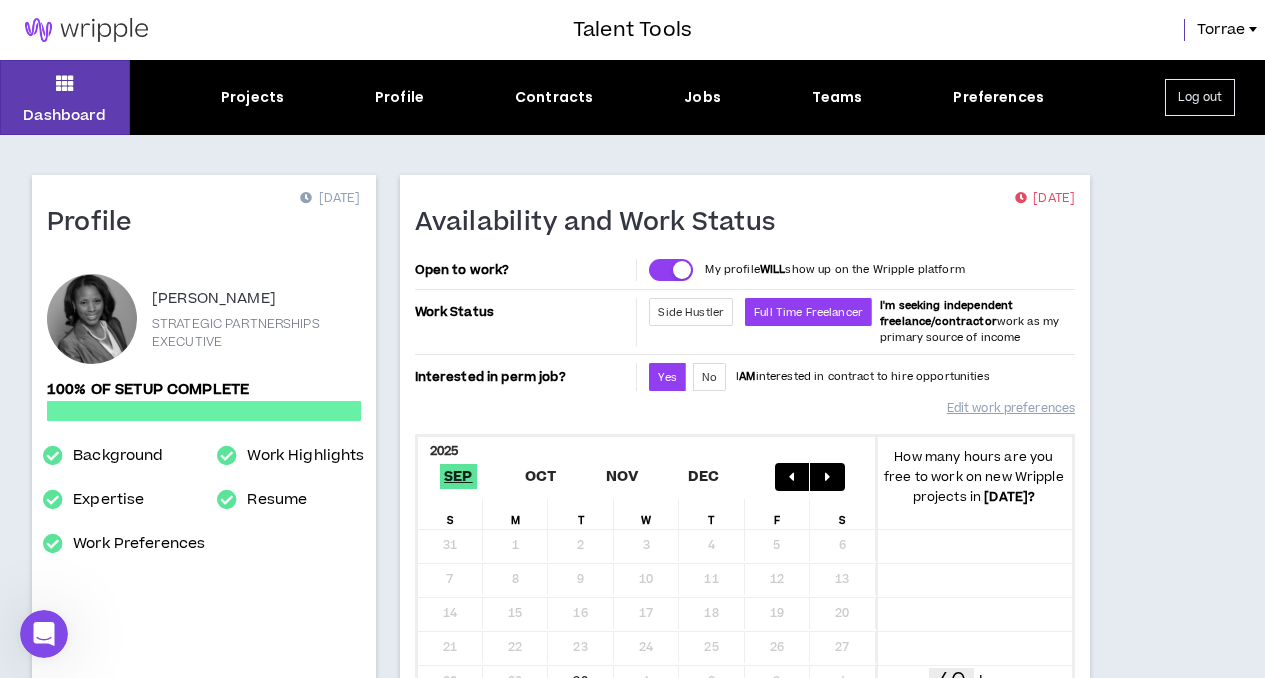 The height and width of the screenshot is (678, 1265). Describe the element at coordinates (118, 456) in the screenshot. I see `a: Background` at that location.